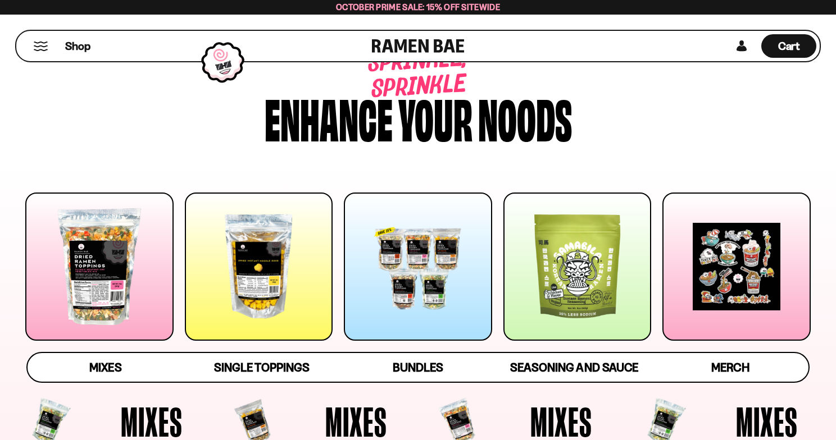 Image resolution: width=836 pixels, height=440 pixels. I want to click on a: Single Toppings, so click(262, 367).